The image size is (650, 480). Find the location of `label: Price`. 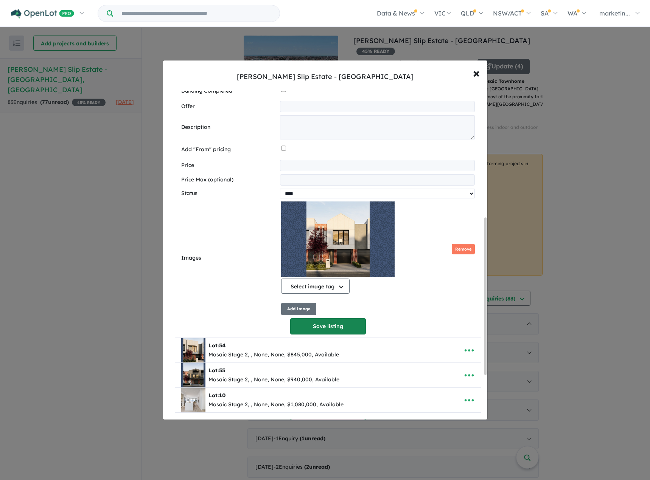

label: Price is located at coordinates (229, 166).